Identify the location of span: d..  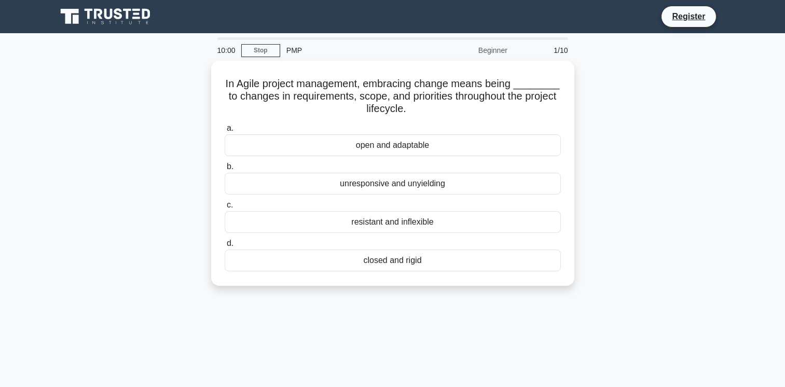
(230, 243).